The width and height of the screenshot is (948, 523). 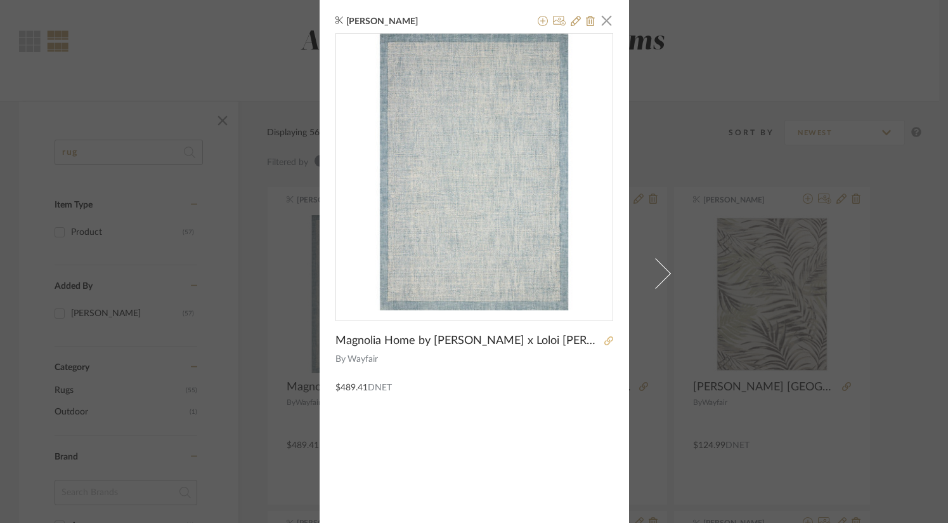 What do you see at coordinates (380, 387) in the screenshot?
I see `span: DNET` at bounding box center [380, 387].